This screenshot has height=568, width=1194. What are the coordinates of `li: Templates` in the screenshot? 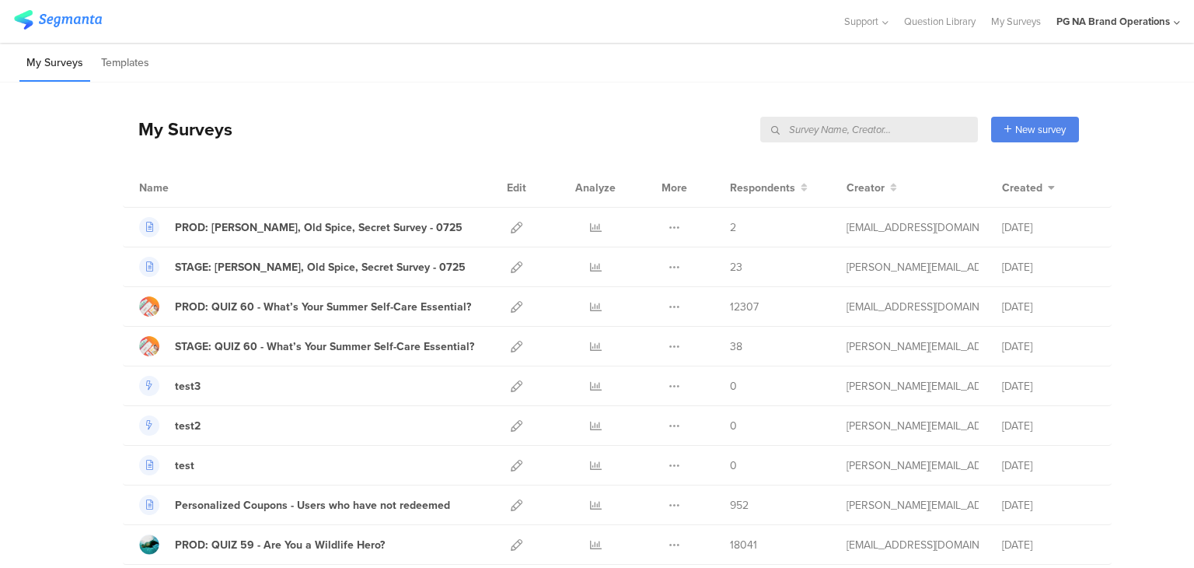 It's located at (125, 63).